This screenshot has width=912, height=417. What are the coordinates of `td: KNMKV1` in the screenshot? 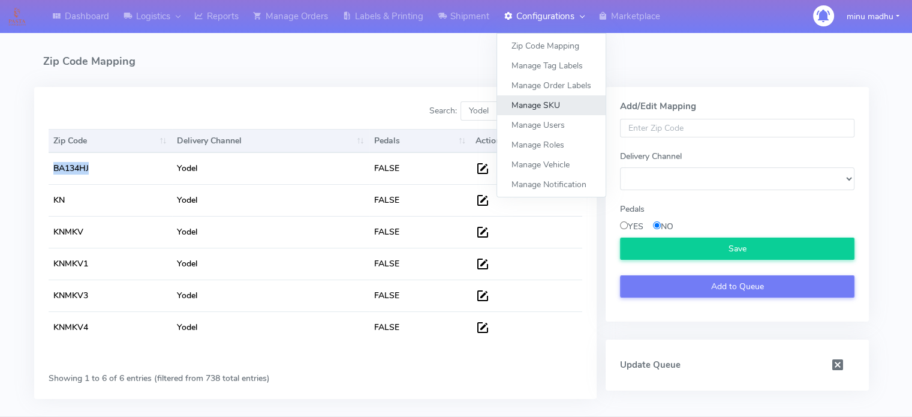 It's located at (110, 263).